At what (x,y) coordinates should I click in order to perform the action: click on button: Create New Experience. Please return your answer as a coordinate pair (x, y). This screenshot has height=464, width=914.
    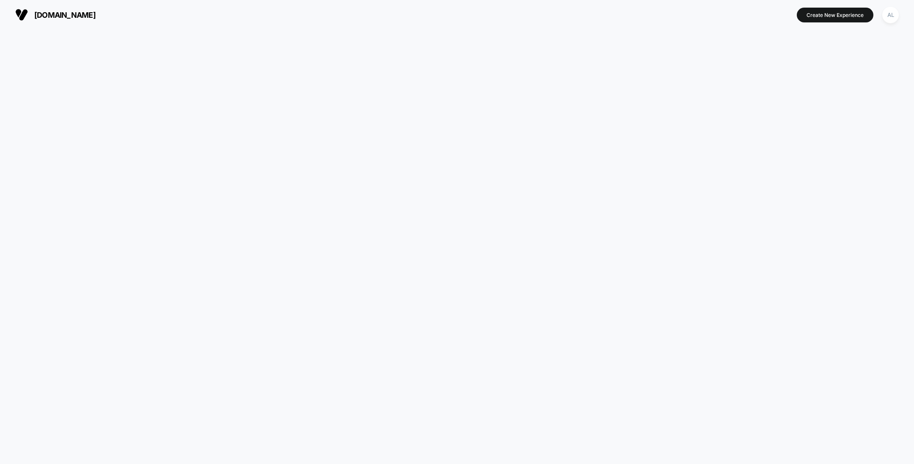
    Looking at the image, I should click on (835, 15).